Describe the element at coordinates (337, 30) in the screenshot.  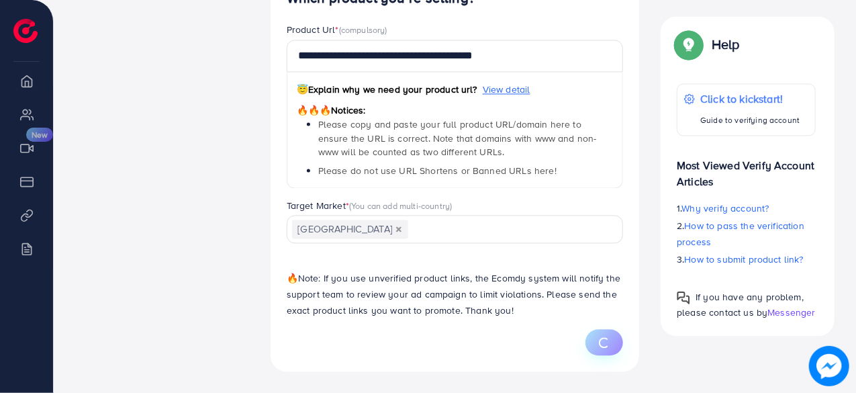
I see `label: Product Url` at that location.